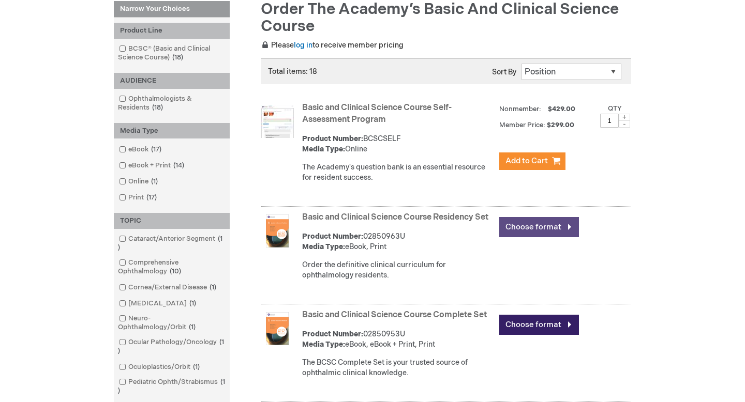 The height and width of the screenshot is (402, 745). What do you see at coordinates (395, 217) in the screenshot?
I see `a: Basic and Clinical Science Course Residency Set` at bounding box center [395, 217].